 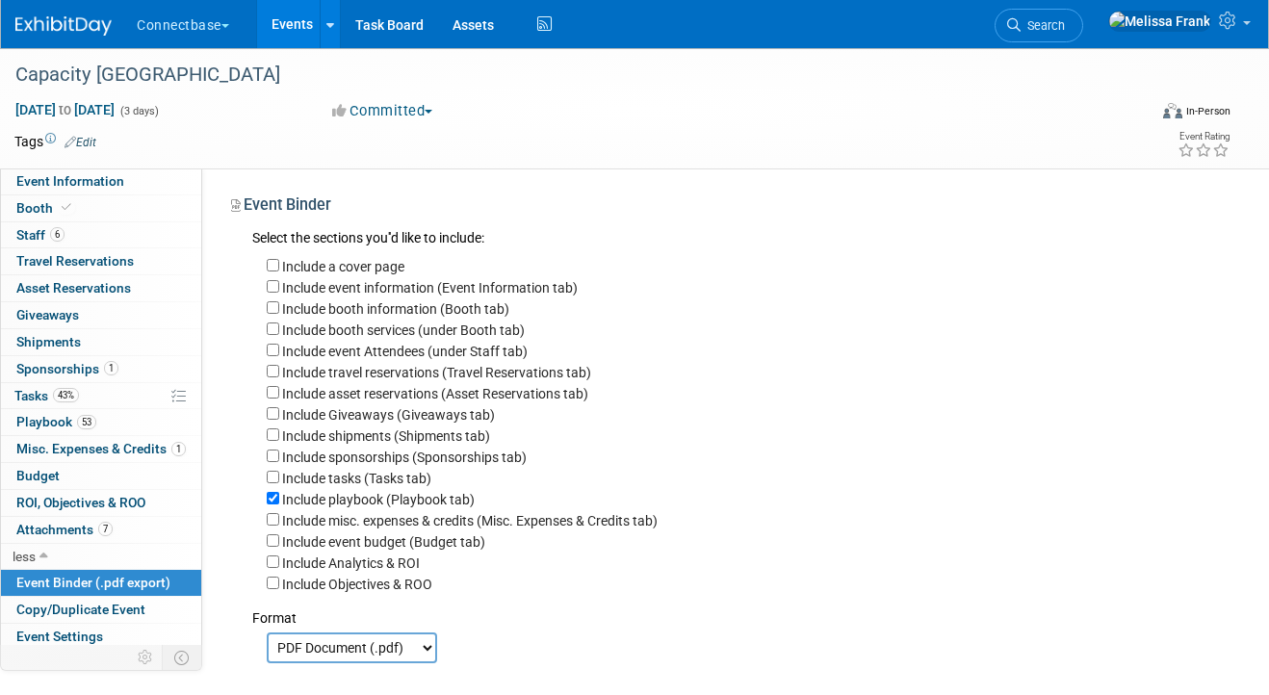 I want to click on div: Format, so click(x=734, y=611).